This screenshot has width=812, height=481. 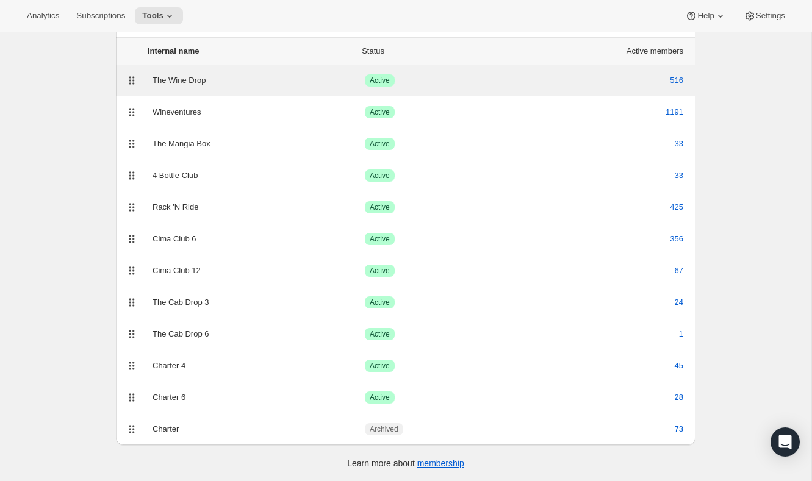 I want to click on button: 1, so click(x=681, y=334).